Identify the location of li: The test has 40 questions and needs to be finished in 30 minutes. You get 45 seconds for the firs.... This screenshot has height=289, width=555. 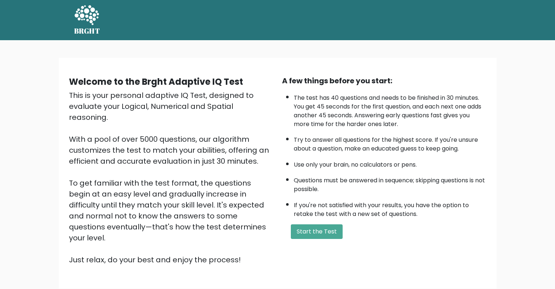
(390, 109).